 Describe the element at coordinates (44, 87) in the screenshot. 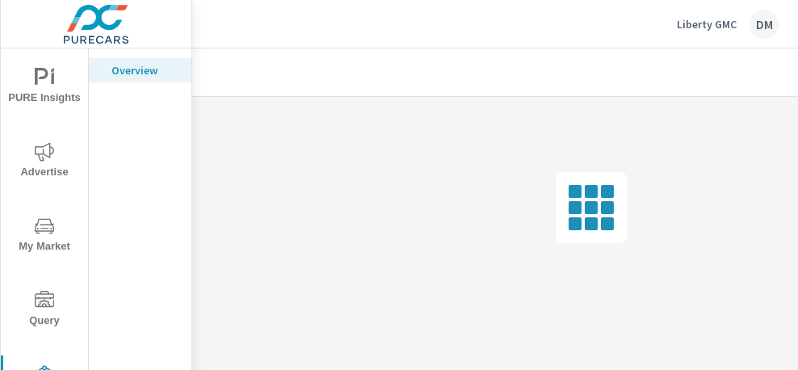

I see `span: PURE Insights` at that location.